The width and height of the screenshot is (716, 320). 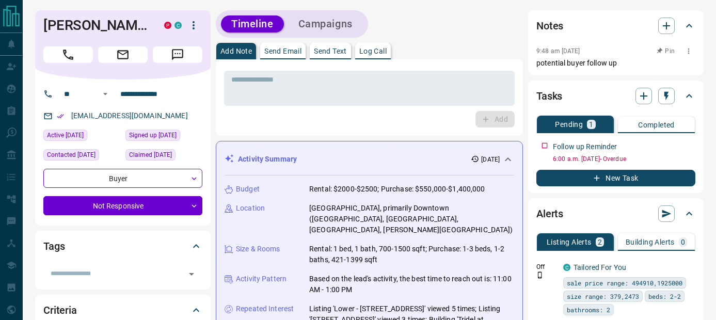 What do you see at coordinates (616, 214) in the screenshot?
I see `div: Alerts` at bounding box center [616, 214].